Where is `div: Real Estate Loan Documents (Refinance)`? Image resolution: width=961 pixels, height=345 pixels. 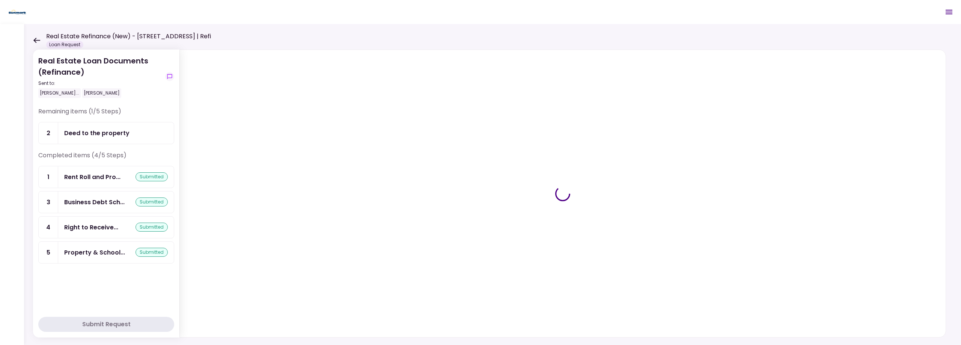 div: Real Estate Loan Documents (Refinance) is located at coordinates (100, 77).